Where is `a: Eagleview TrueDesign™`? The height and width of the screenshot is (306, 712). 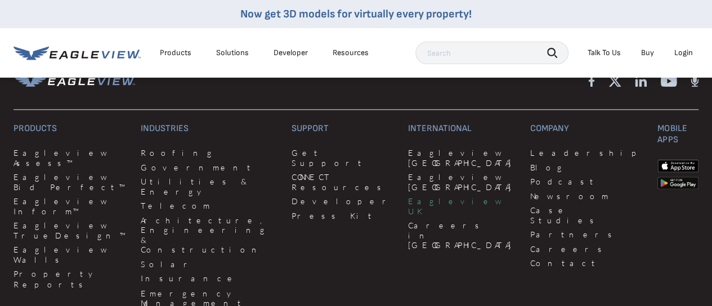
a: Eagleview TrueDesign™ is located at coordinates (70, 230).